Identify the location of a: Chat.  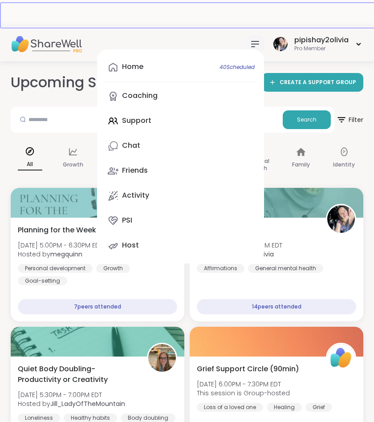
(180, 146).